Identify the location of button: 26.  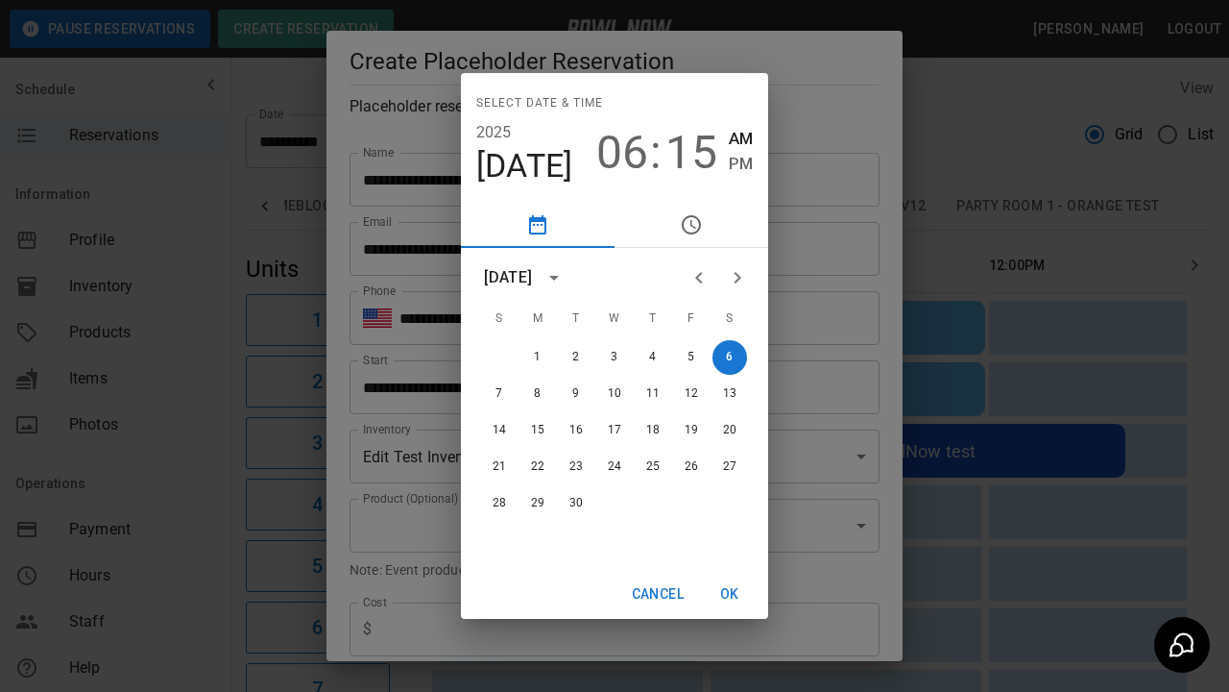
(692, 467).